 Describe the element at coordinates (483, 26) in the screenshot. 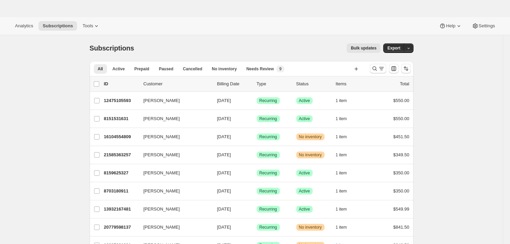

I see `button: Settings` at that location.